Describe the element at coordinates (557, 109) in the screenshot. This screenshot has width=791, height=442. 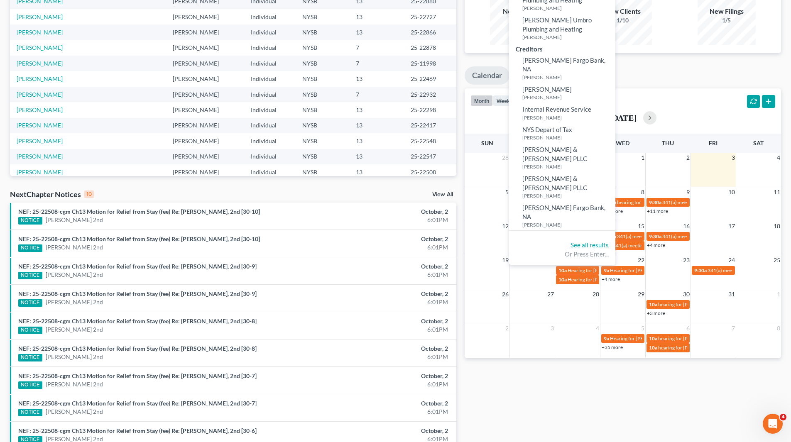
I see `span: Internal Revenue Service` at that location.